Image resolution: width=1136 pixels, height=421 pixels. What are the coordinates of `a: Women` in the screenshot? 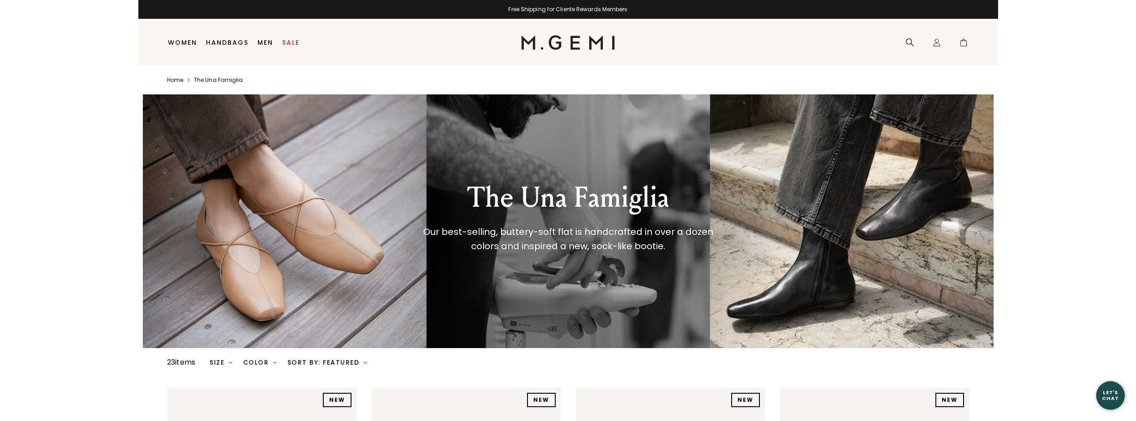 It's located at (182, 43).